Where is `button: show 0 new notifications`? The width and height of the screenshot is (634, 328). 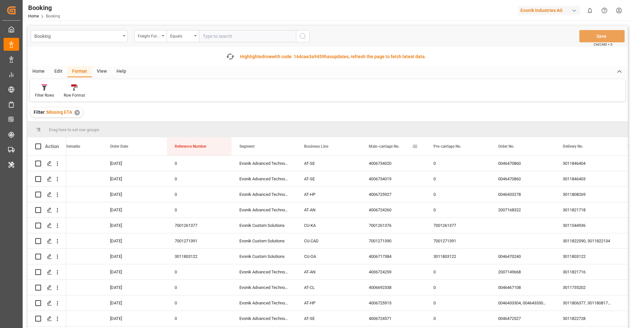 button: show 0 new notifications is located at coordinates (590, 10).